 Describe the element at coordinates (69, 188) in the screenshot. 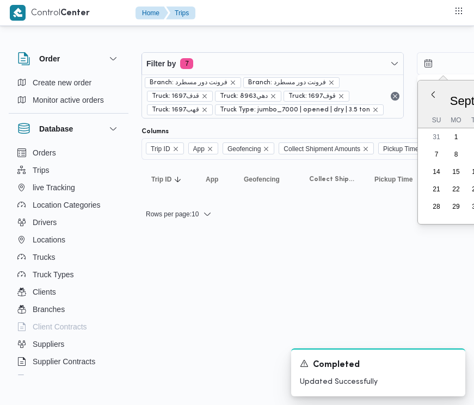

I see `button: live Tracking` at that location.